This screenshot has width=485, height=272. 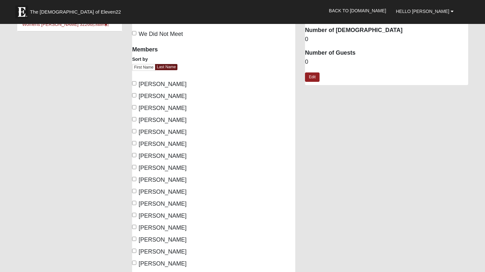 What do you see at coordinates (160, 34) in the screenshot?
I see `span: We Did Not Meet` at bounding box center [160, 34].